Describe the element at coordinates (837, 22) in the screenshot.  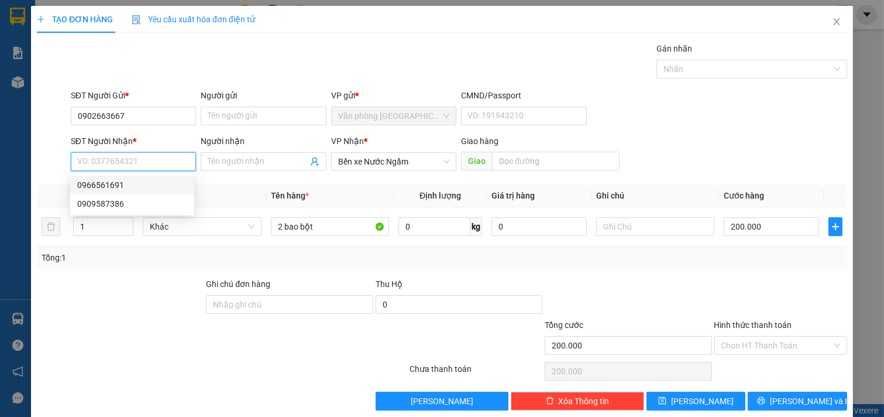
I see `button: Close` at that location.